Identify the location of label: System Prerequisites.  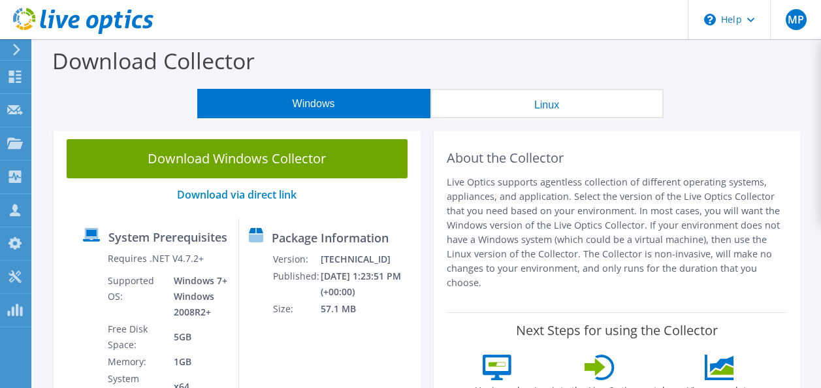
(168, 237).